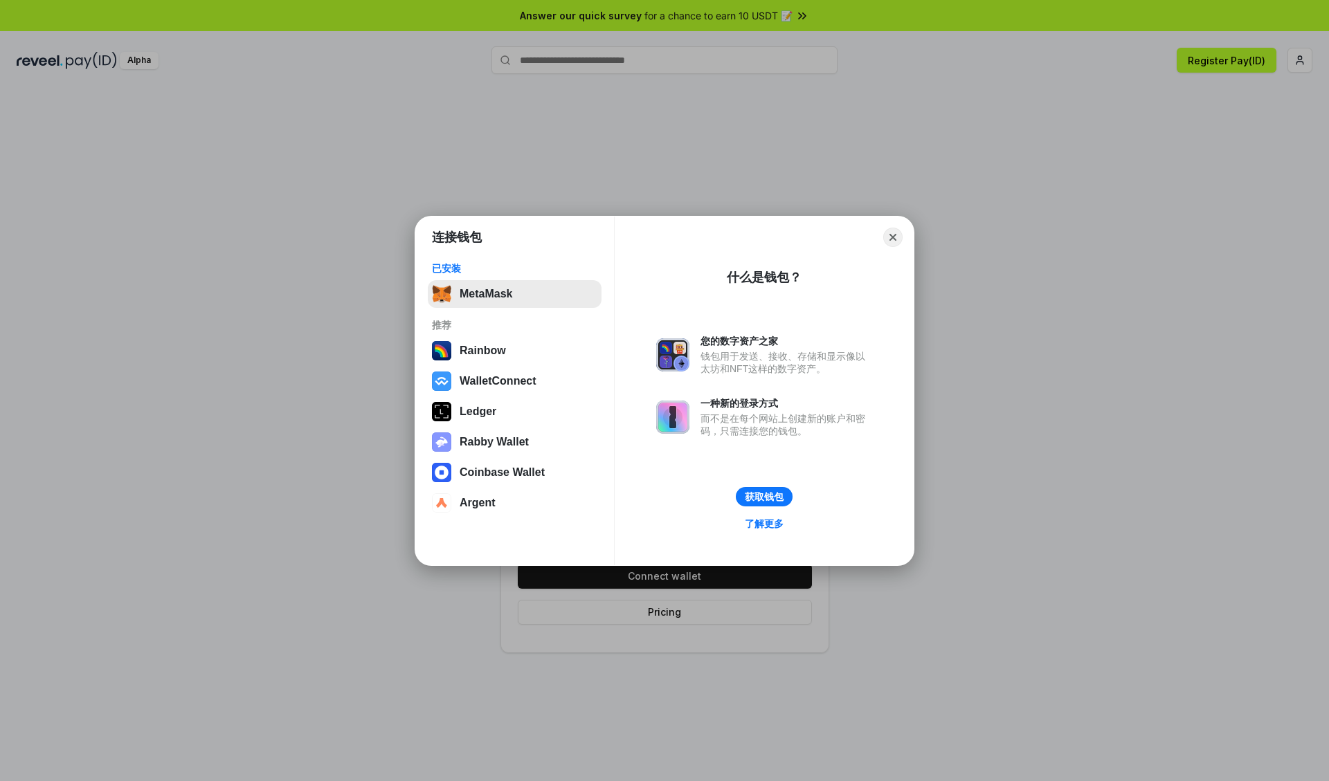 This screenshot has height=781, width=1329. What do you see at coordinates (514, 325) in the screenshot?
I see `div: 推荐` at bounding box center [514, 325].